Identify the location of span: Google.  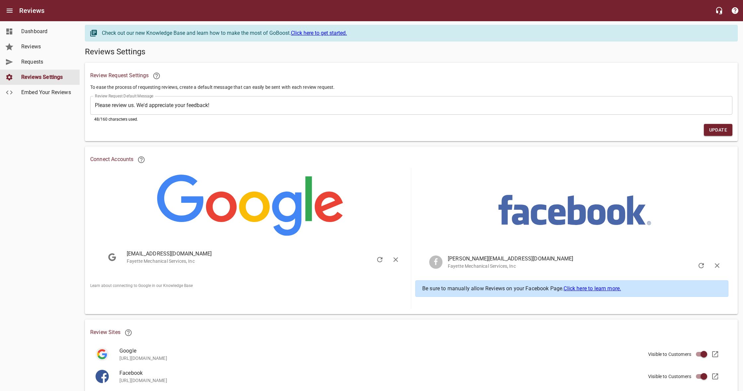
(418, 351).